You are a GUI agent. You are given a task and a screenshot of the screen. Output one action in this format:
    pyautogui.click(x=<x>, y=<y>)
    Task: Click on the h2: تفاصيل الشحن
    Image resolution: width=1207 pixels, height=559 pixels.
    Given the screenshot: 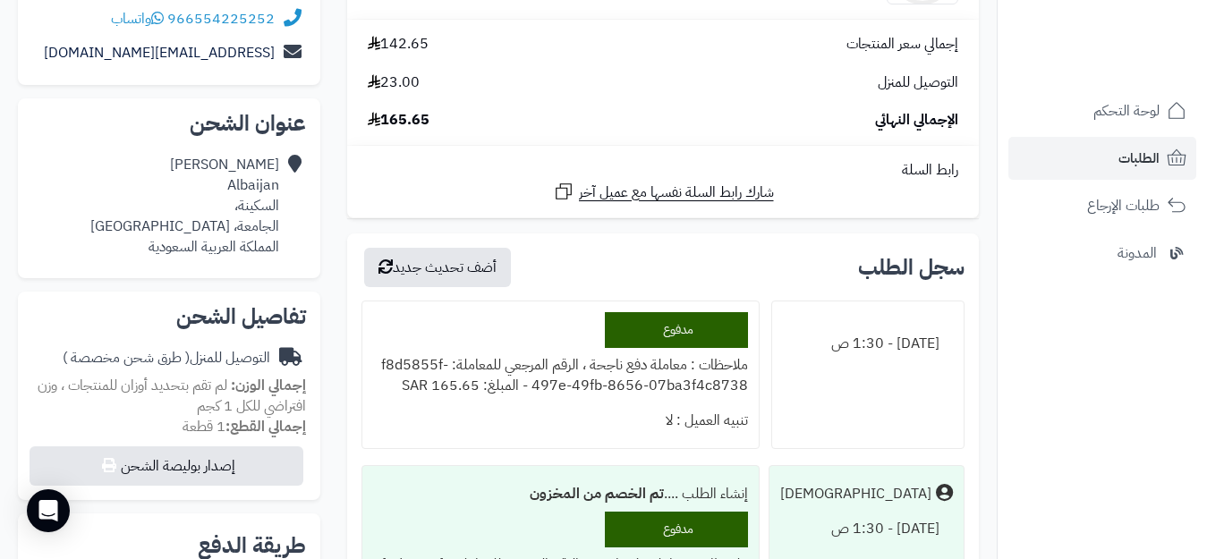 What is the action you would take?
    pyautogui.click(x=169, y=317)
    